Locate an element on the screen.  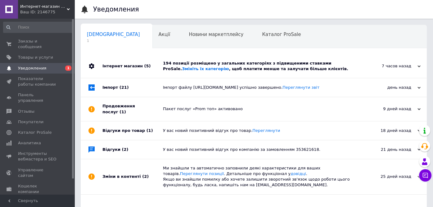
span: (21) is located at coordinates (124, 87).